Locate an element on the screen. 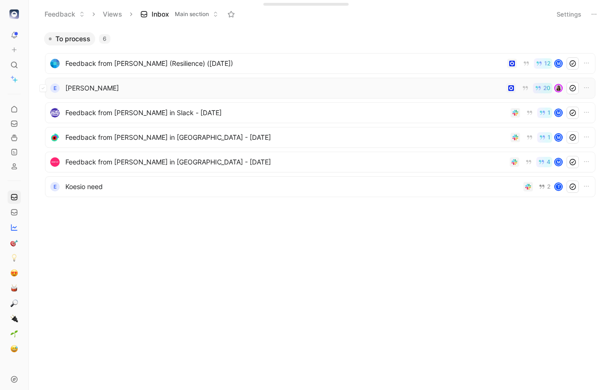  span: 4 is located at coordinates (549, 162).